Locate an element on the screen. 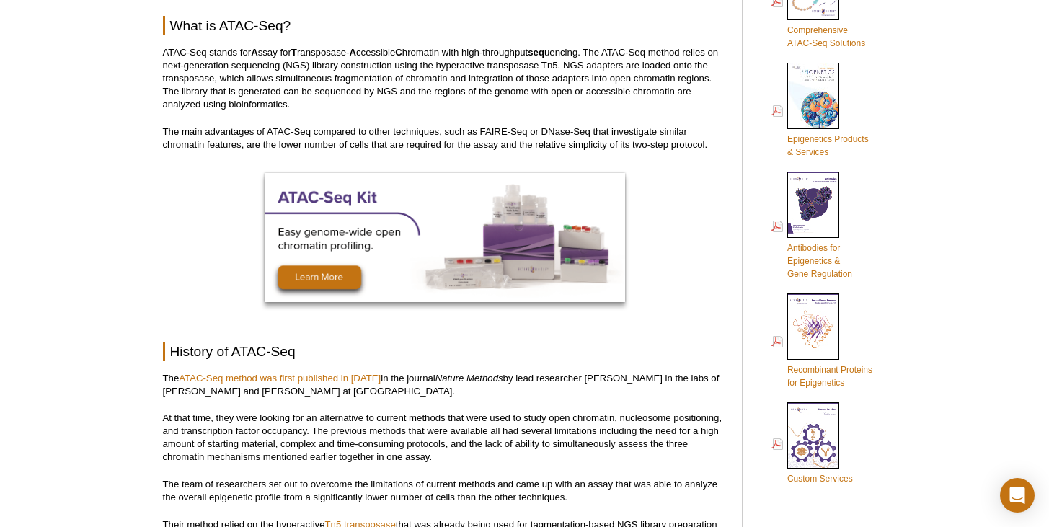 The image size is (1049, 527). a: Recombinant Proteinsfor Epigenetics is located at coordinates (822, 341).